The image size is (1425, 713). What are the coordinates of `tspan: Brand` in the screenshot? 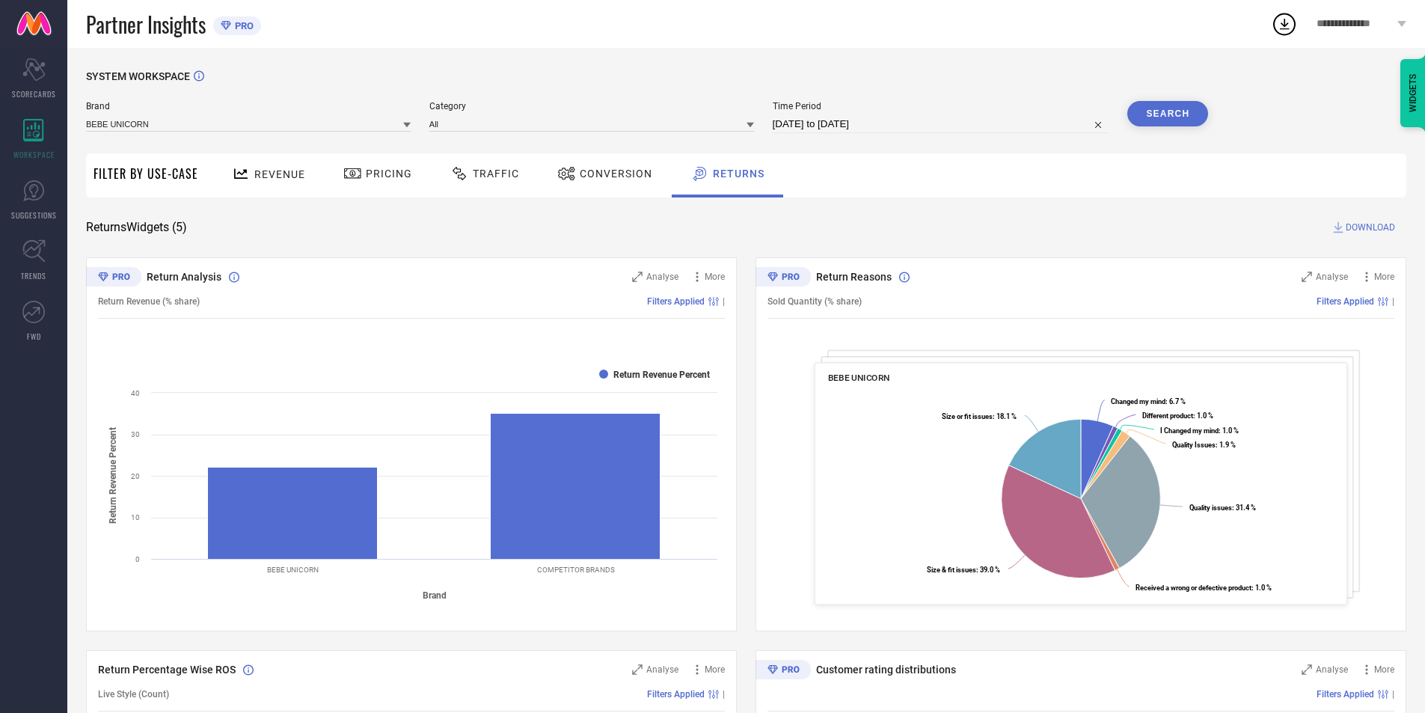 It's located at (435, 595).